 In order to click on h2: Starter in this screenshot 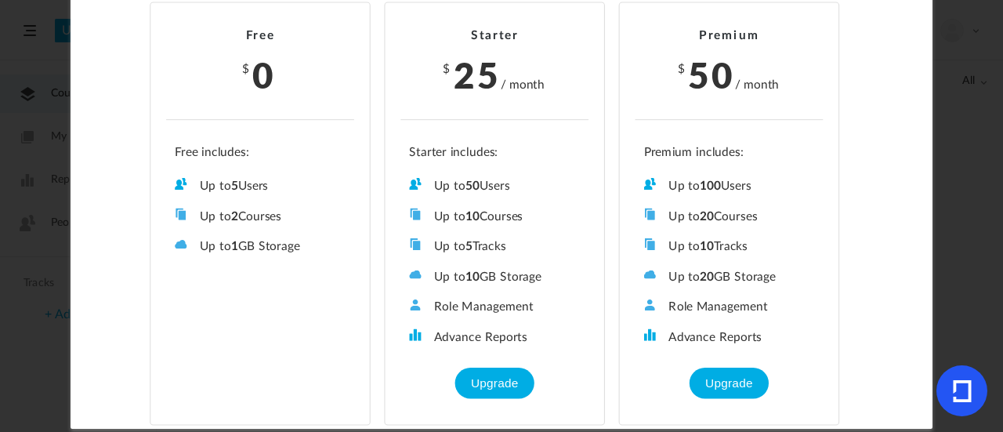, I will do `click(495, 36)`.